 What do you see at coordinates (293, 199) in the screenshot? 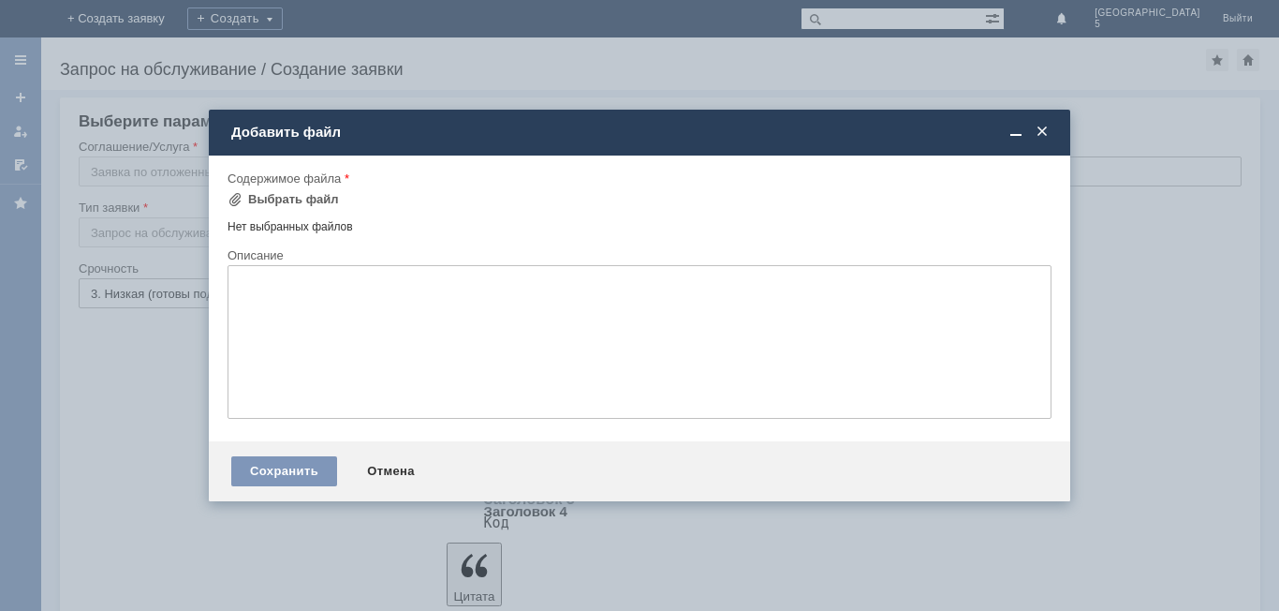
I see `div: Выбрать файл` at bounding box center [293, 199].